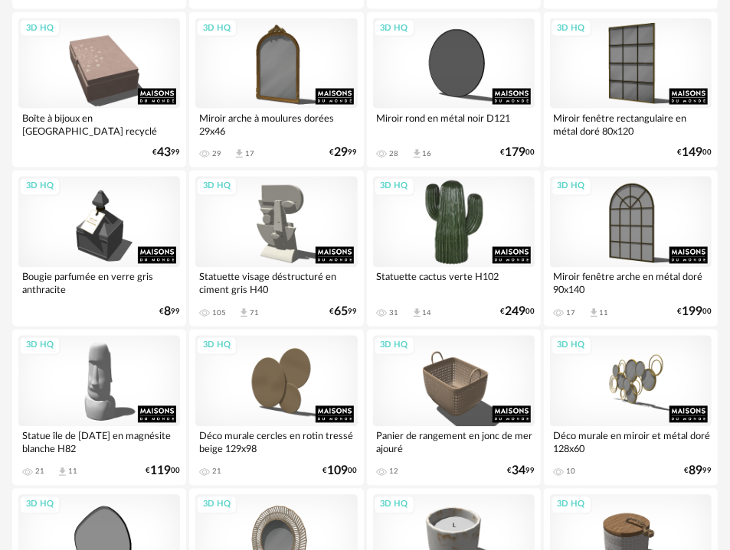 The image size is (730, 550). I want to click on span: 119, so click(160, 472).